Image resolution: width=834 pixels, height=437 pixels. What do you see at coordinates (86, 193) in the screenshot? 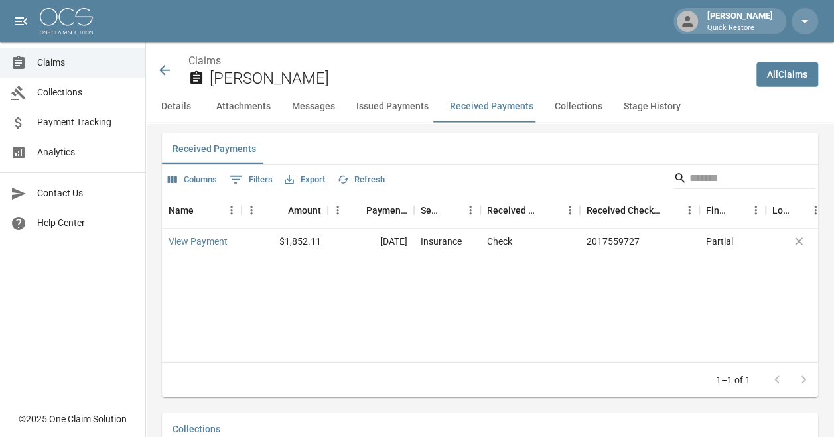
I see `span: Contact Us` at bounding box center [86, 193].